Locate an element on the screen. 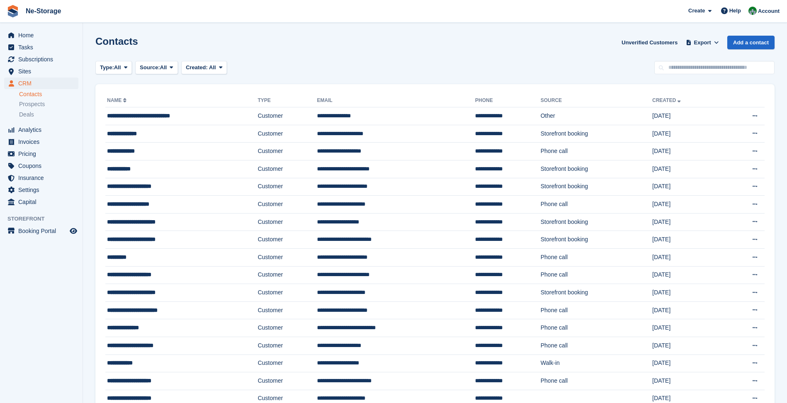 This screenshot has height=403, width=787. a: Name is located at coordinates (117, 100).